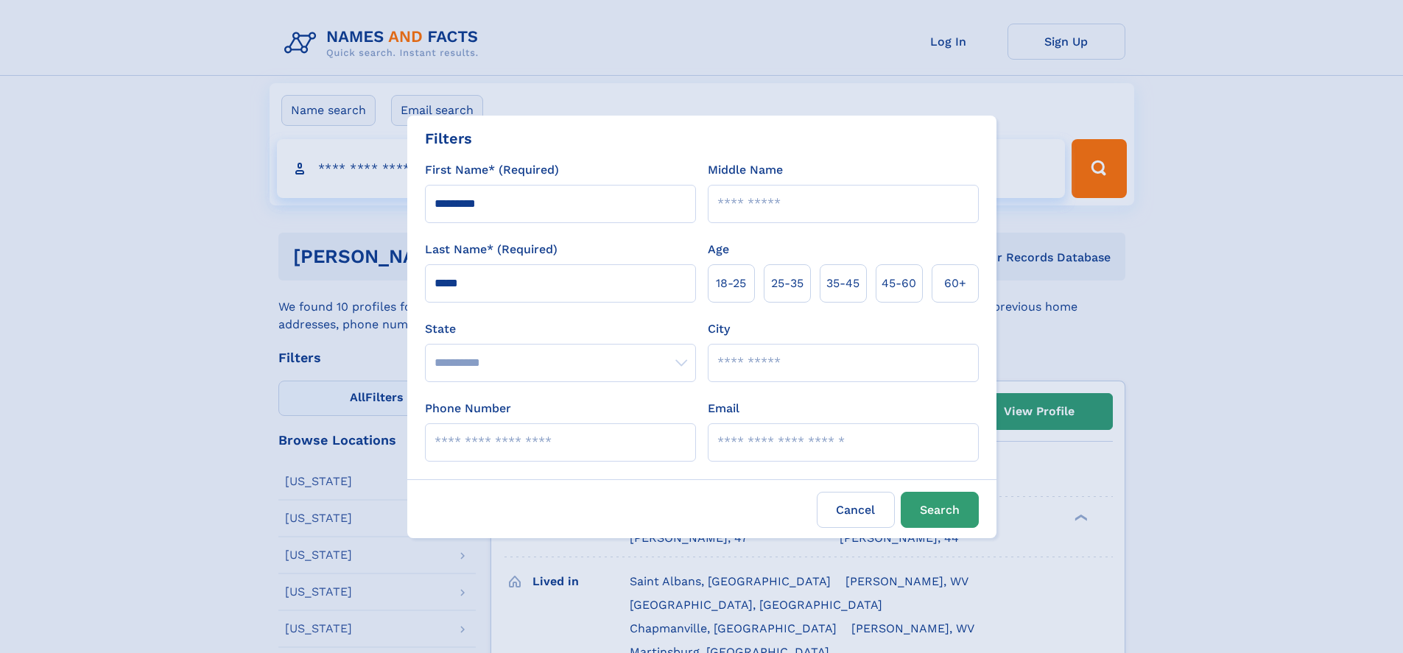  What do you see at coordinates (955, 284) in the screenshot?
I see `span: 60+` at bounding box center [955, 284].